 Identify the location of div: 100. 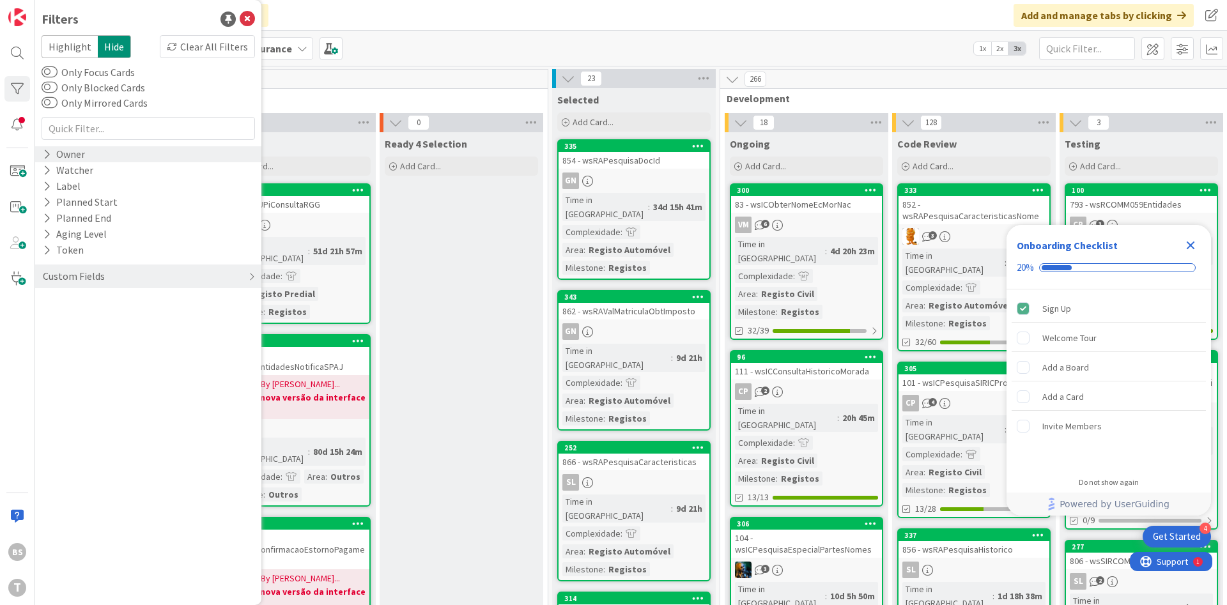
(1142, 191).